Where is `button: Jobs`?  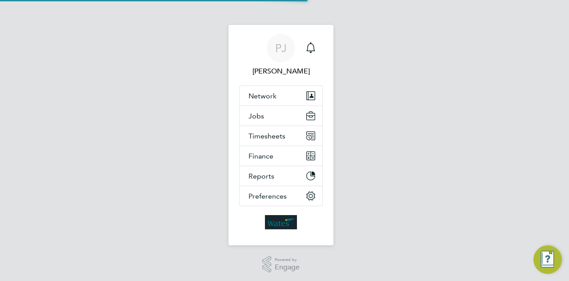 button: Jobs is located at coordinates (281, 116).